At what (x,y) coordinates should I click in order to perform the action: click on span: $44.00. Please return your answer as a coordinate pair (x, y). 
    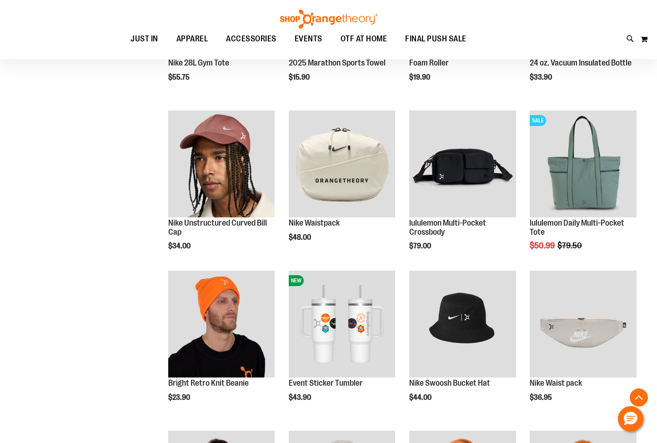
    Looking at the image, I should click on (421, 397).